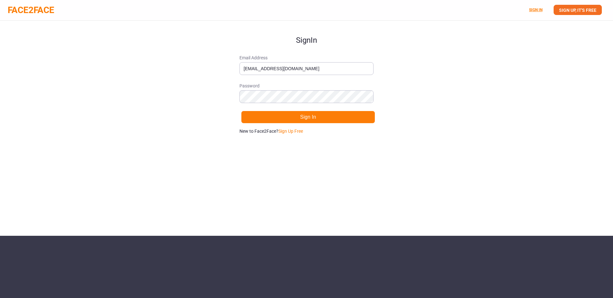 The height and width of the screenshot is (298, 613). I want to click on span: Email Address, so click(306, 58).